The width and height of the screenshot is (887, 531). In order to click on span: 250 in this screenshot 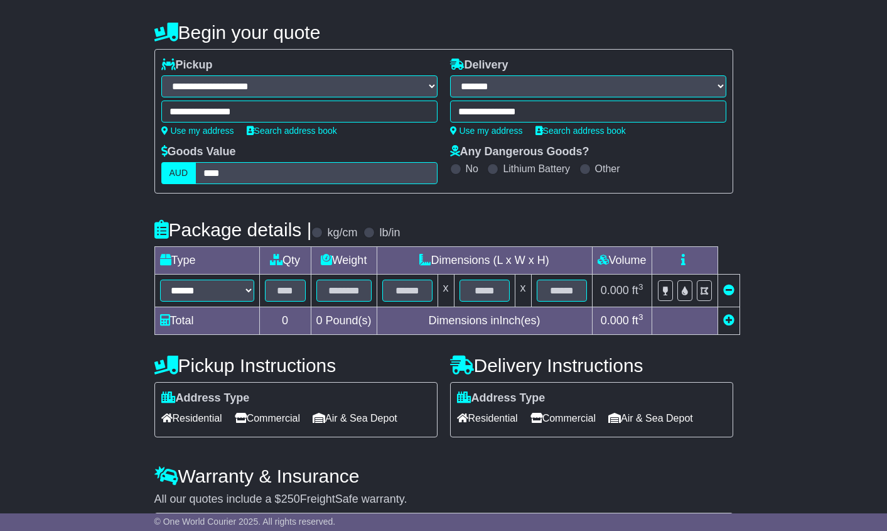, I will do `click(291, 499)`.